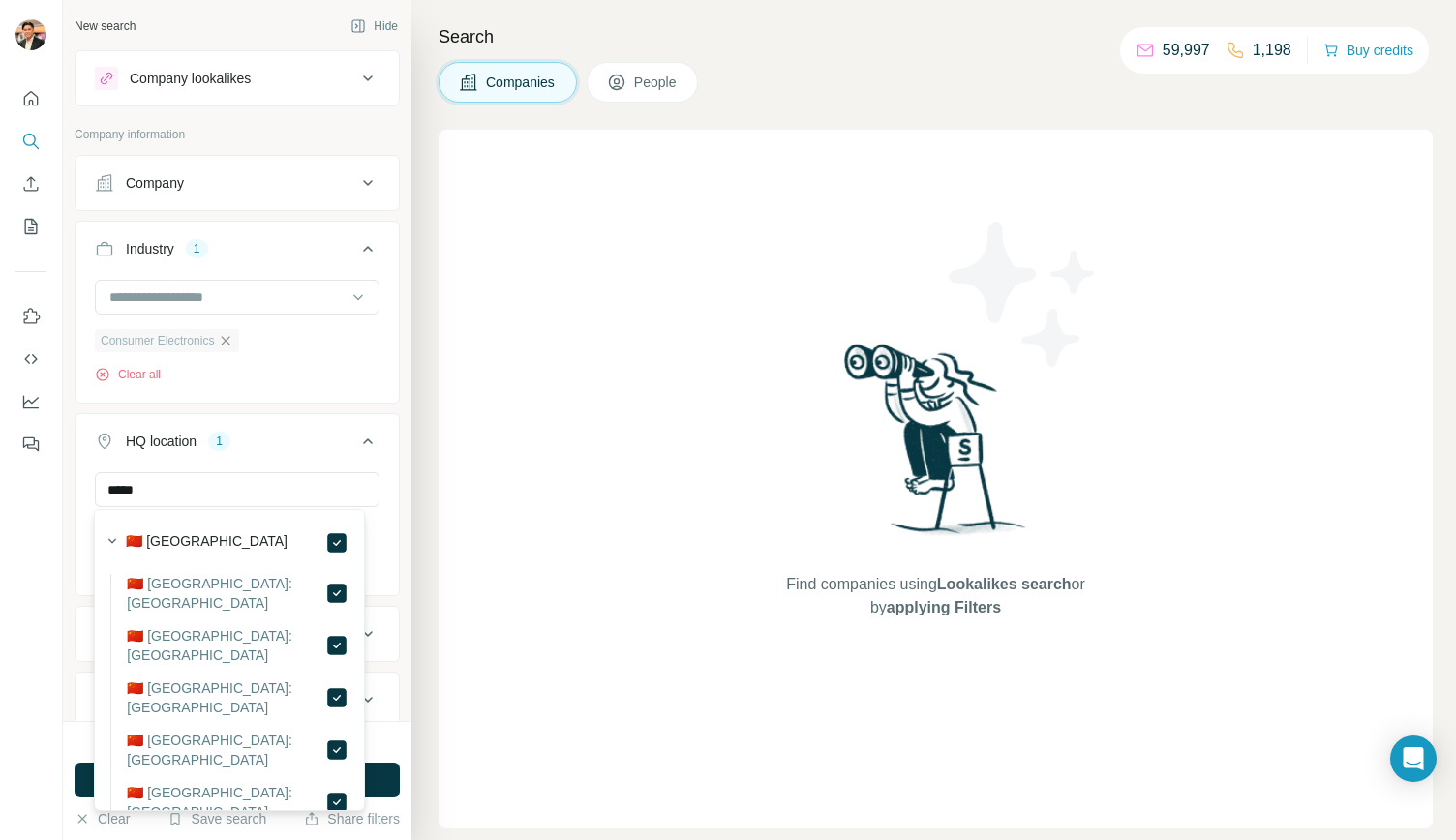 This screenshot has width=1456, height=840. What do you see at coordinates (102, 819) in the screenshot?
I see `button: Clear` at bounding box center [102, 819].